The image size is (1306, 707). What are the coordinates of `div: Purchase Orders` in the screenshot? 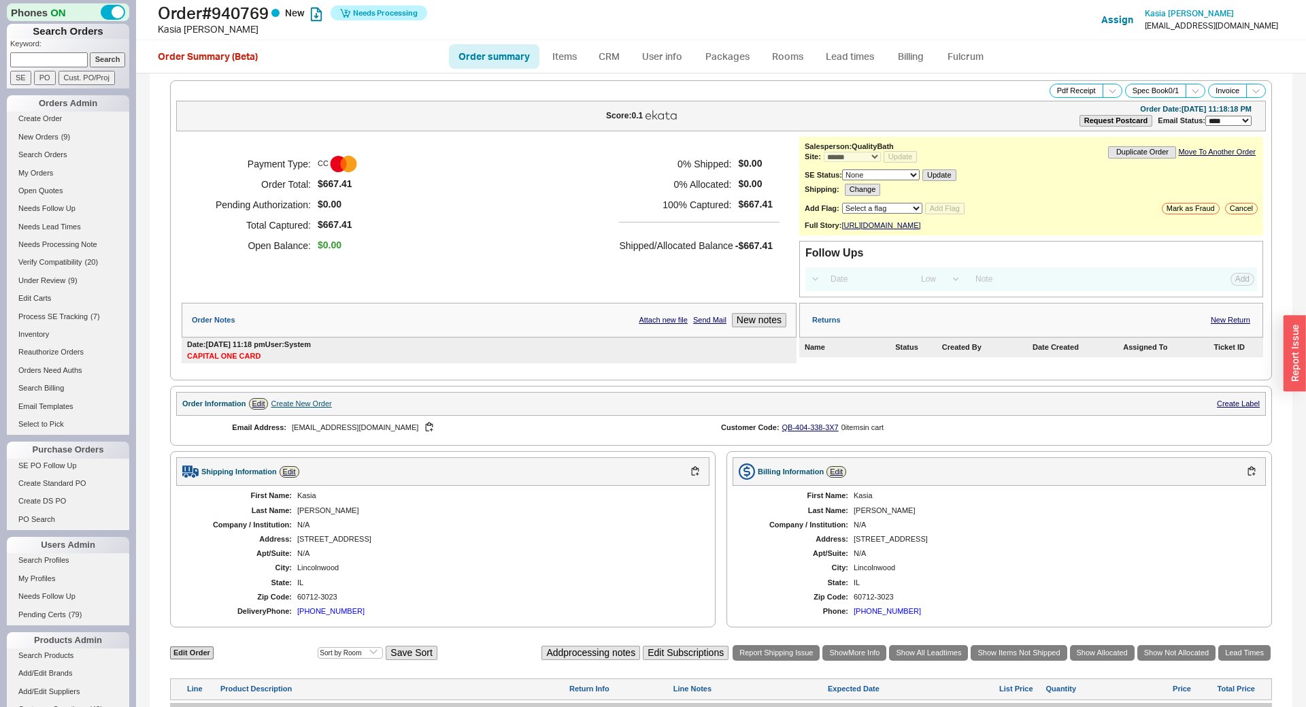 It's located at (68, 450).